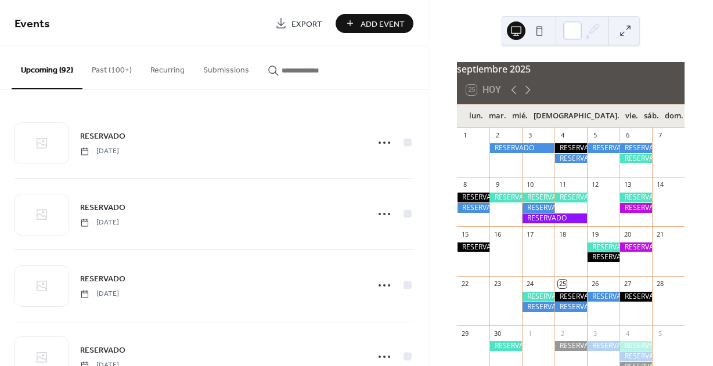  I want to click on div: 24, so click(529, 284).